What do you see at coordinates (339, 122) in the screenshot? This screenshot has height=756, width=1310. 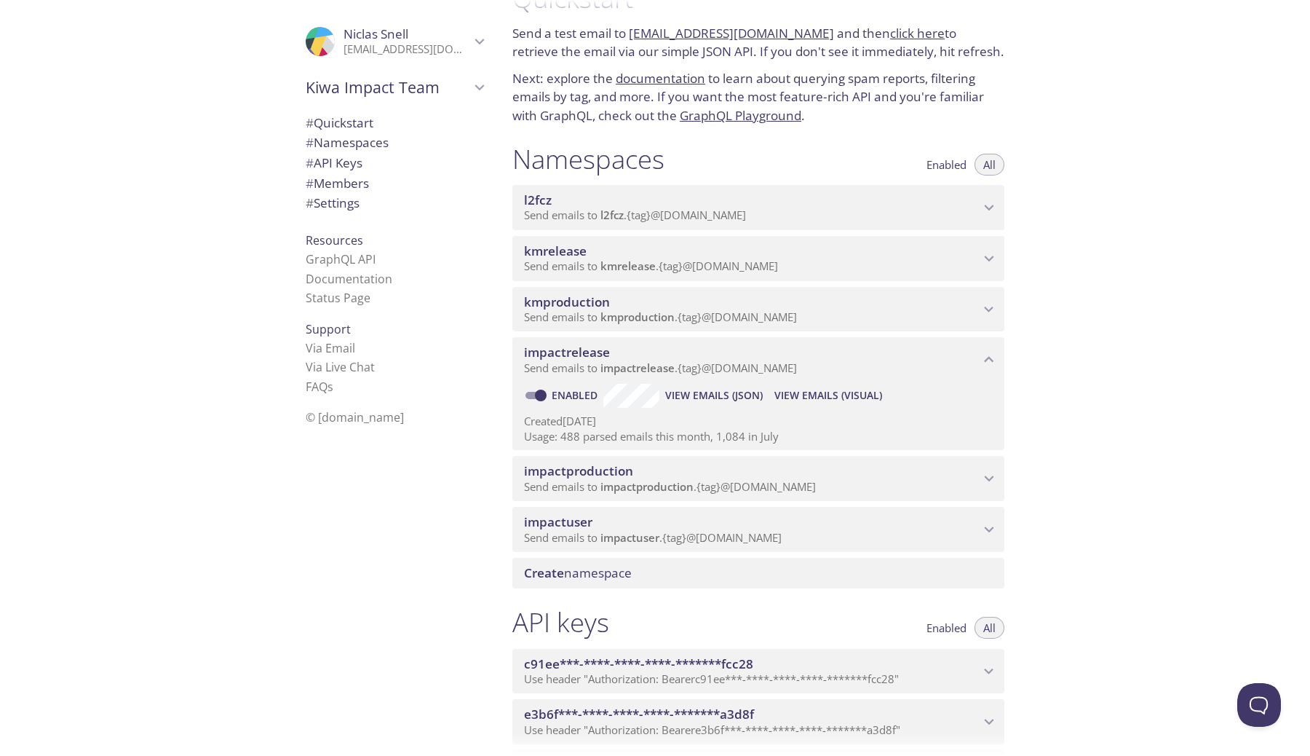 I see `span: Quickstart` at bounding box center [339, 122].